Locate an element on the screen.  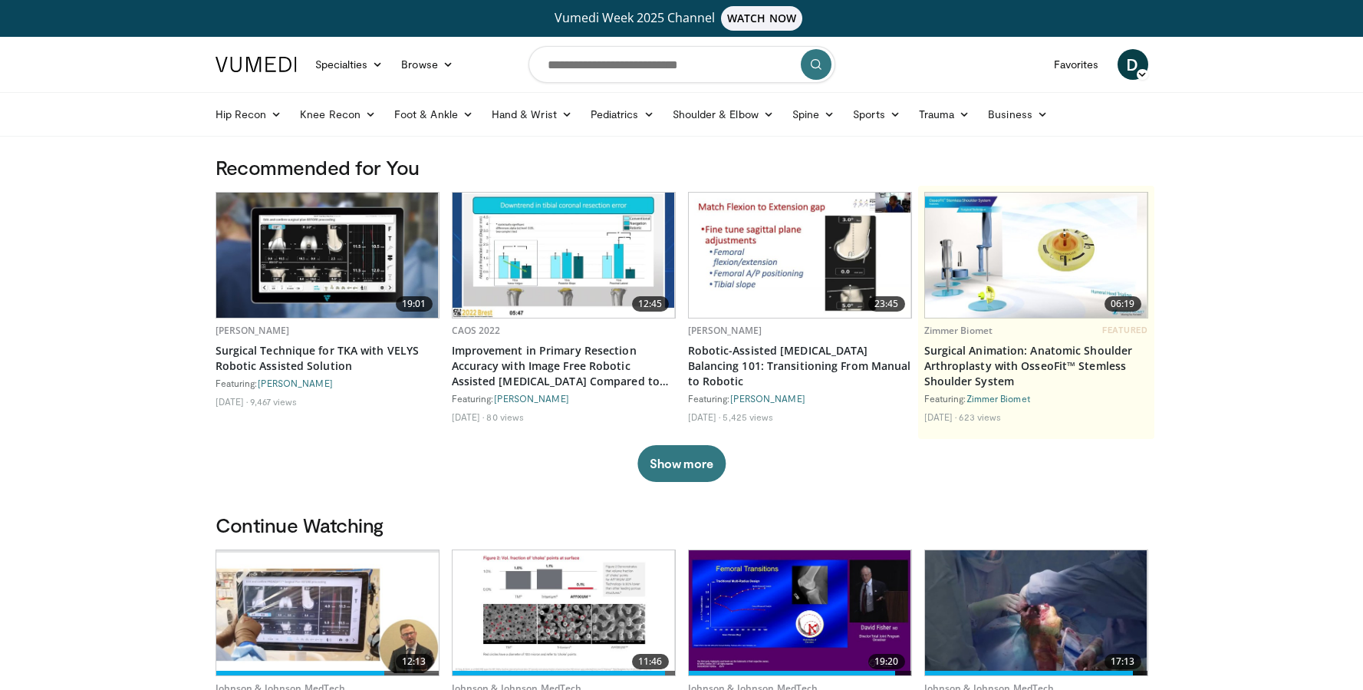
a: 11:46 is located at coordinates (564, 612).